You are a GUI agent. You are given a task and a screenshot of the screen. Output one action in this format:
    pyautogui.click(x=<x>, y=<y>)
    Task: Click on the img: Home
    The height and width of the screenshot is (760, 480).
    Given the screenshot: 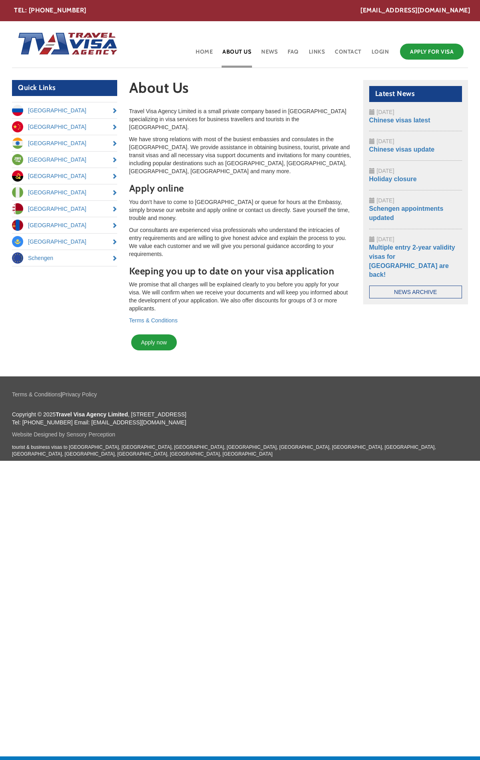 What is the action you would take?
    pyautogui.click(x=65, y=44)
    